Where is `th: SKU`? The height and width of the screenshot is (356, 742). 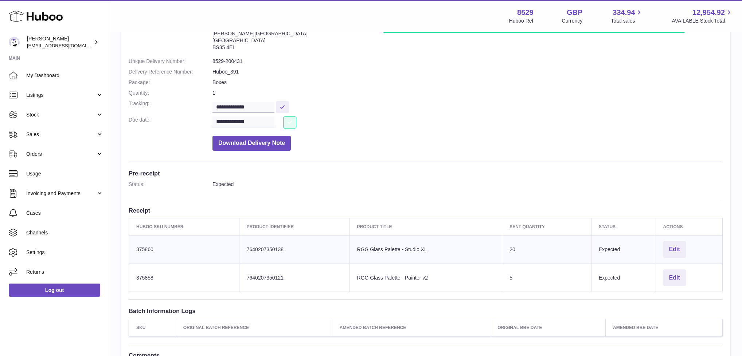 th: SKU is located at coordinates (152, 327).